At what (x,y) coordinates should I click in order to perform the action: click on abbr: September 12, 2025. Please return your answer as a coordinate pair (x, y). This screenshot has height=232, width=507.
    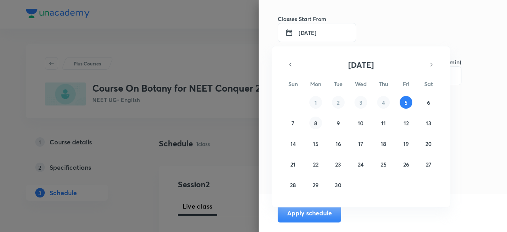
    Looking at the image, I should click on (406, 123).